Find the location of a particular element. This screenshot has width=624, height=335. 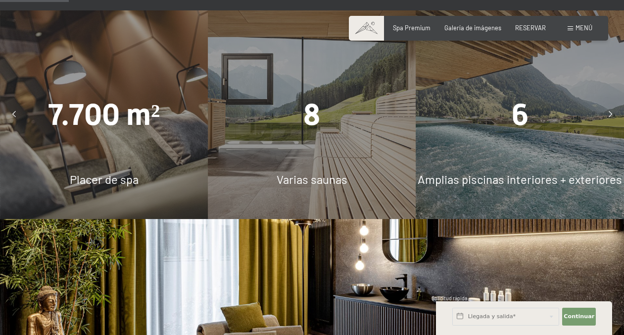

span: Varias saunas is located at coordinates (312, 179).